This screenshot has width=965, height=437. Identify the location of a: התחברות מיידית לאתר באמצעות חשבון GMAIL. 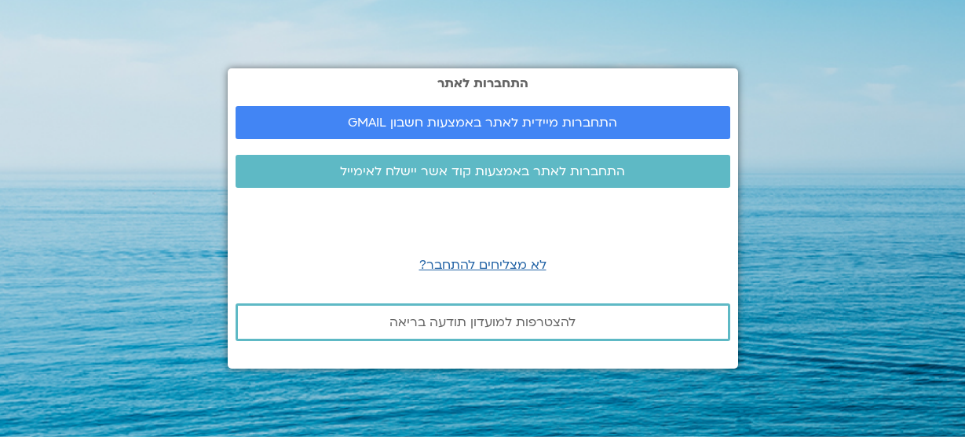
(483, 122).